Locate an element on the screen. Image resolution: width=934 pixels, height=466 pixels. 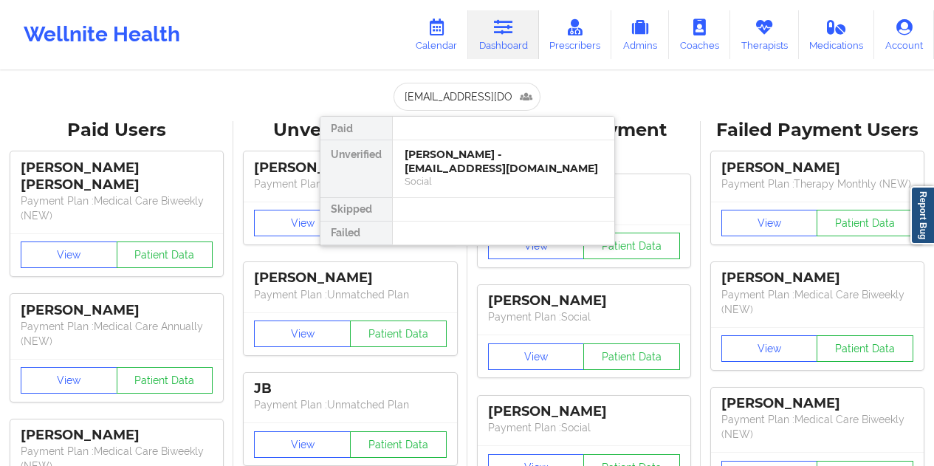
div: Failed is located at coordinates (356, 233).